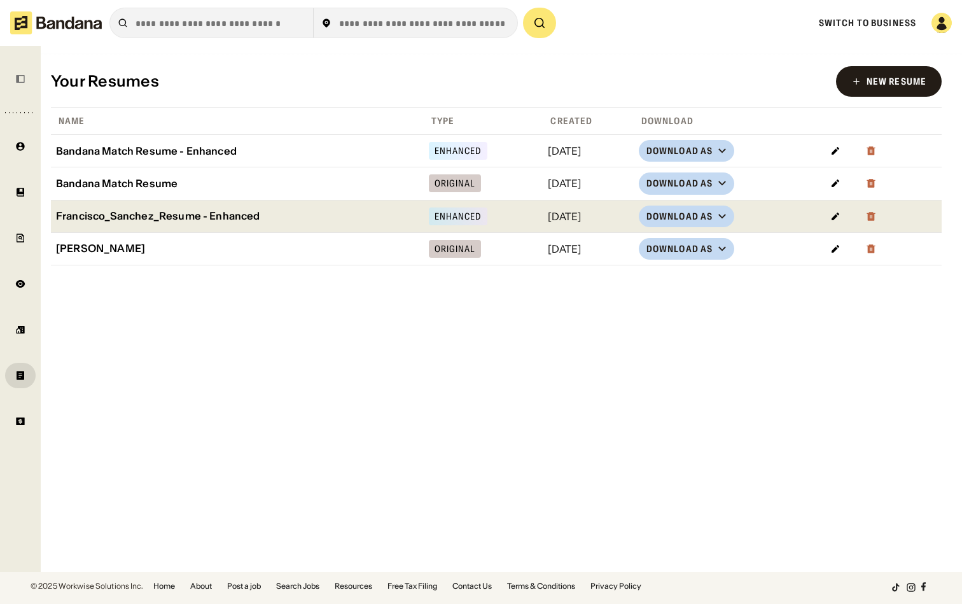  What do you see at coordinates (87, 586) in the screenshot?
I see `div: © 2025 Workwise Solutions Inc.` at bounding box center [87, 586].